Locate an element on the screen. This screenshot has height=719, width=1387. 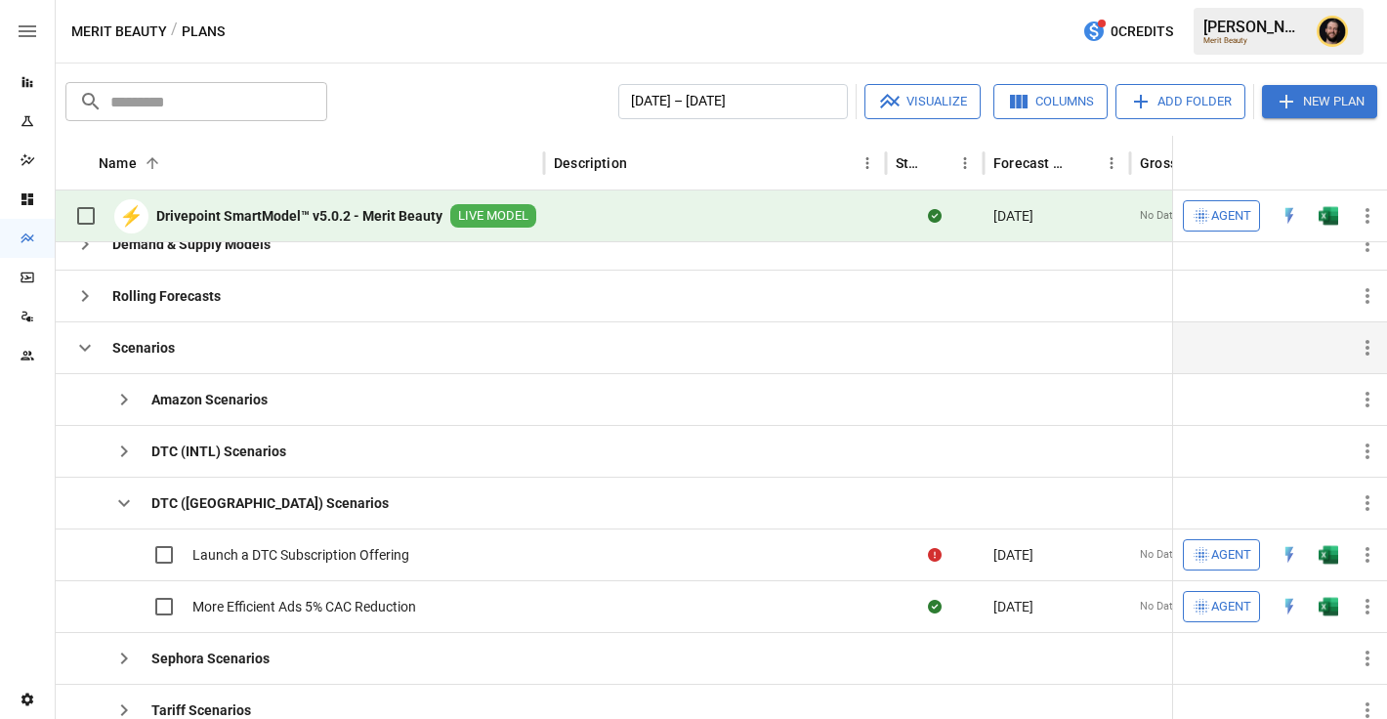
b: Amazon Scenarios is located at coordinates (209, 399).